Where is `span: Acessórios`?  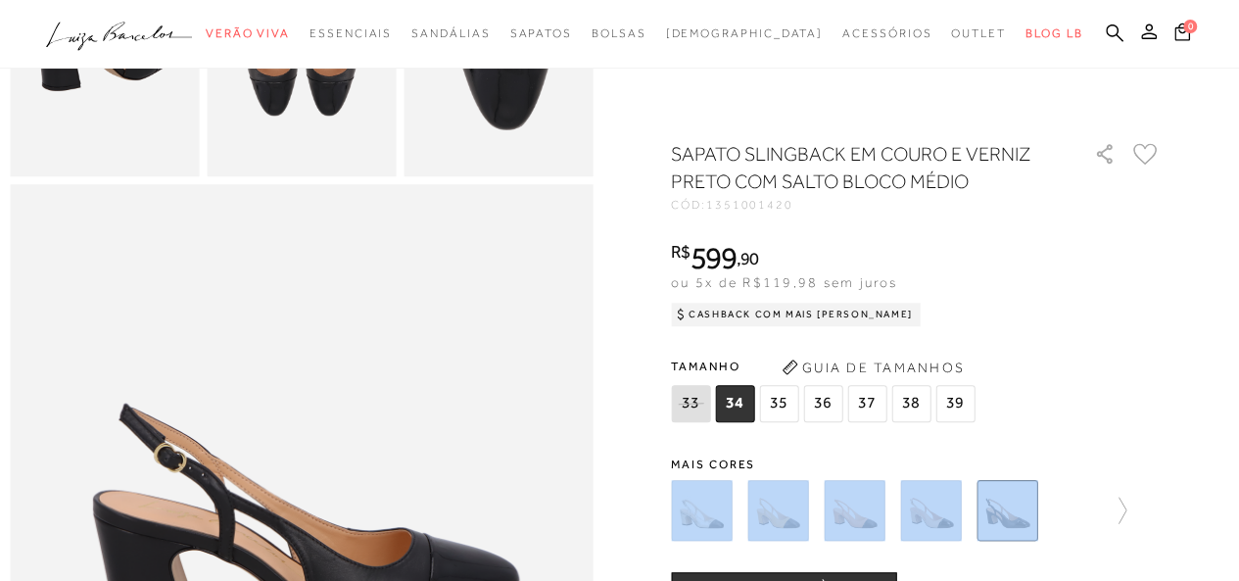 span: Acessórios is located at coordinates (887, 33).